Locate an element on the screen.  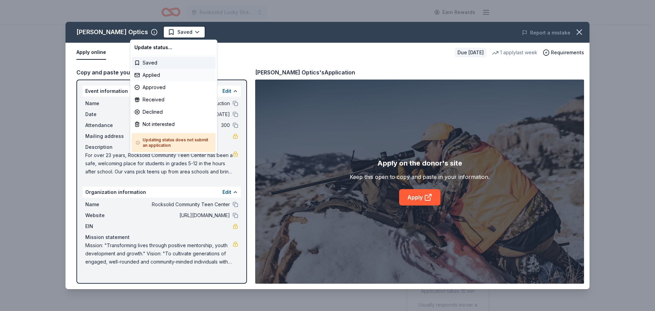
div: Saved is located at coordinates (174, 63).